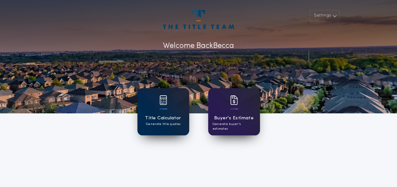  Describe the element at coordinates (163, 118) in the screenshot. I see `h1: Title Calculator` at that location.